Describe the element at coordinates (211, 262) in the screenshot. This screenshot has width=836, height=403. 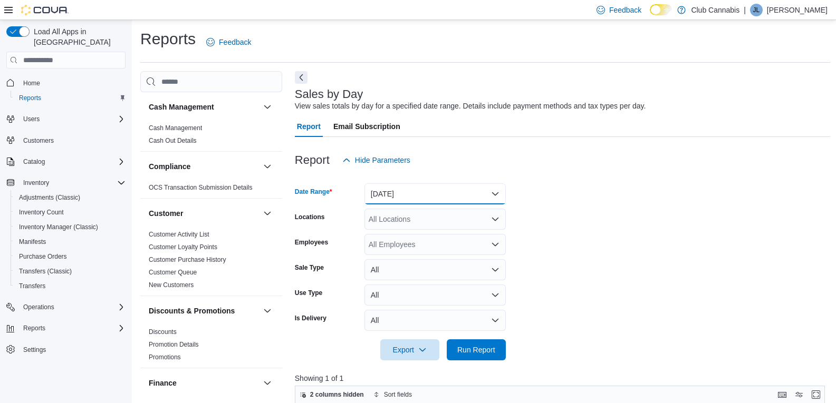
I see `div: Customer` at that location.